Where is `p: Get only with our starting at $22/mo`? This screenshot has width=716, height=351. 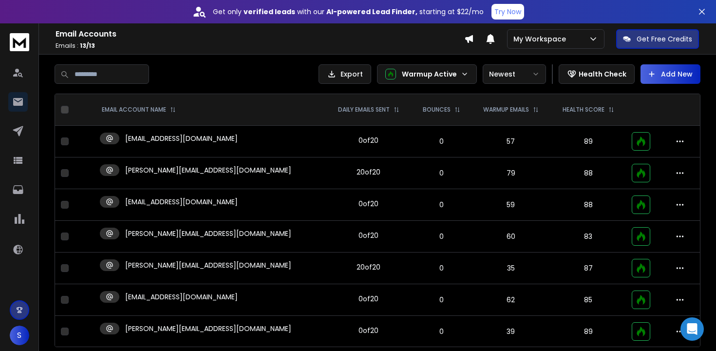
p: Get only with our starting at $22/mo is located at coordinates (348, 12).